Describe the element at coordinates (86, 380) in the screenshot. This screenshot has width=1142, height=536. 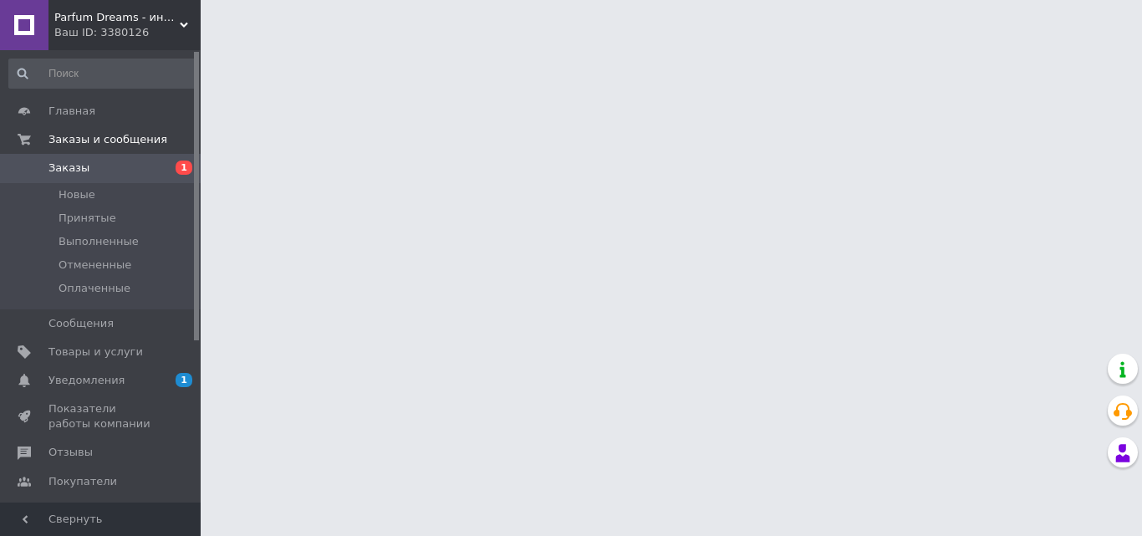
I see `span: Уведомления` at that location.